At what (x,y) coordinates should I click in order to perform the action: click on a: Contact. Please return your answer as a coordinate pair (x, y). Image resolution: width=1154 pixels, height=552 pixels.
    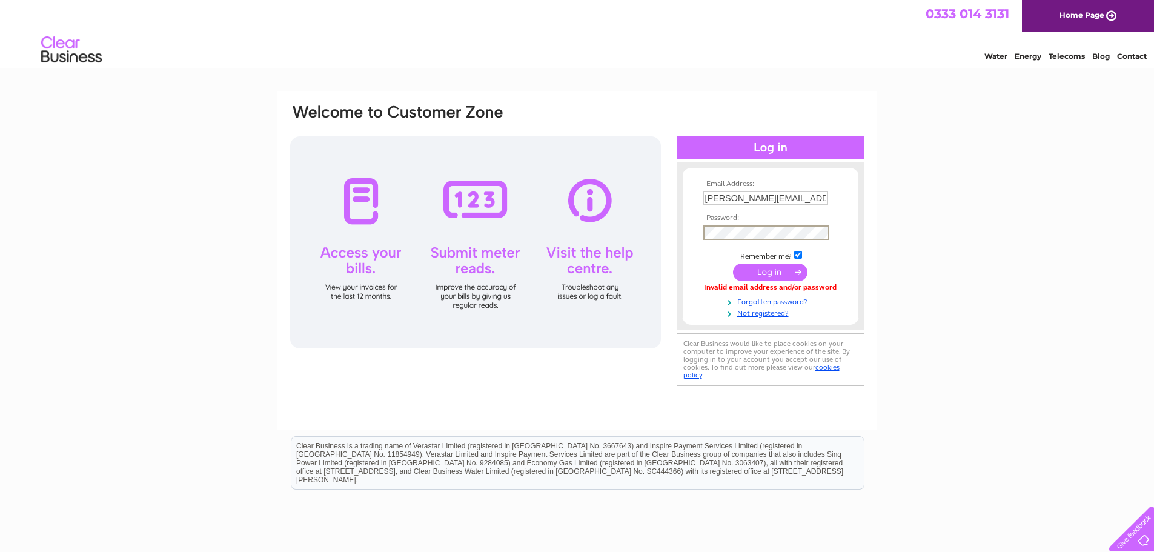
    Looking at the image, I should click on (1131, 56).